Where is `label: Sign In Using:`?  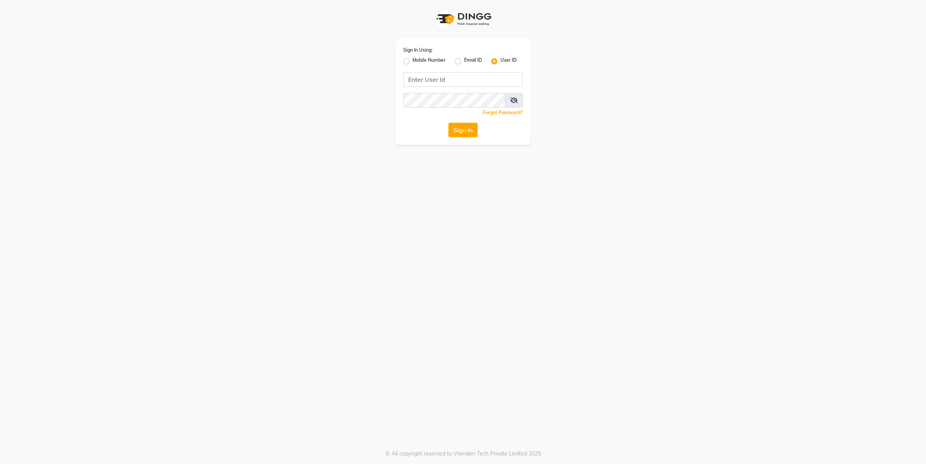
label: Sign In Using: is located at coordinates (418, 50).